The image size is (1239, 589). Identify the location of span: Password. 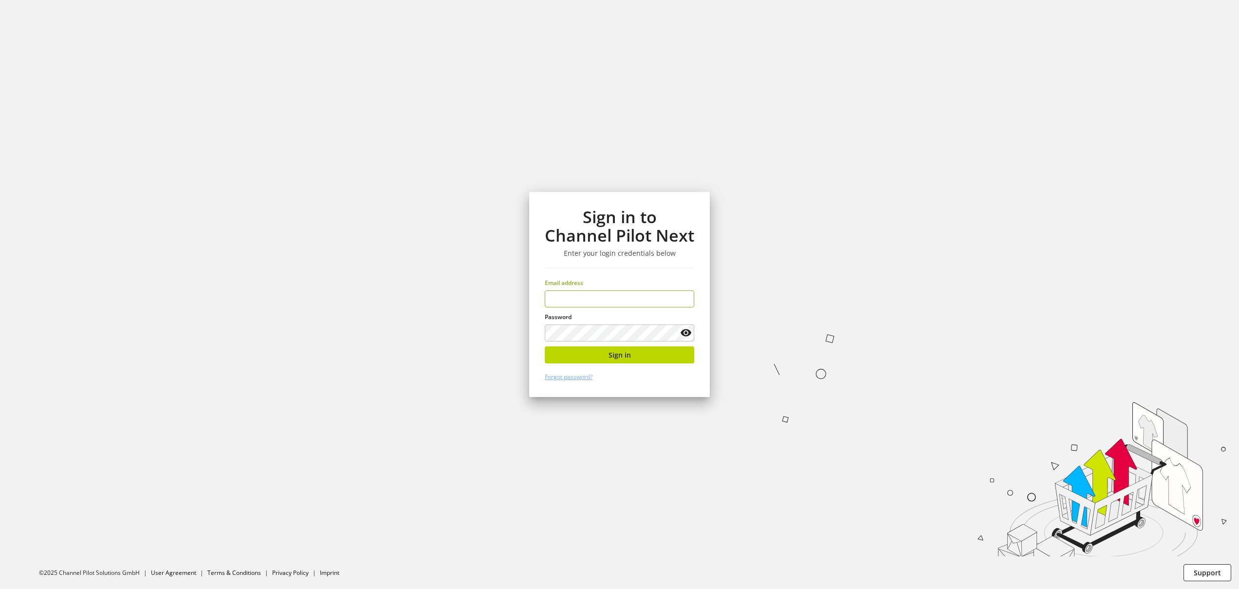
(558, 316).